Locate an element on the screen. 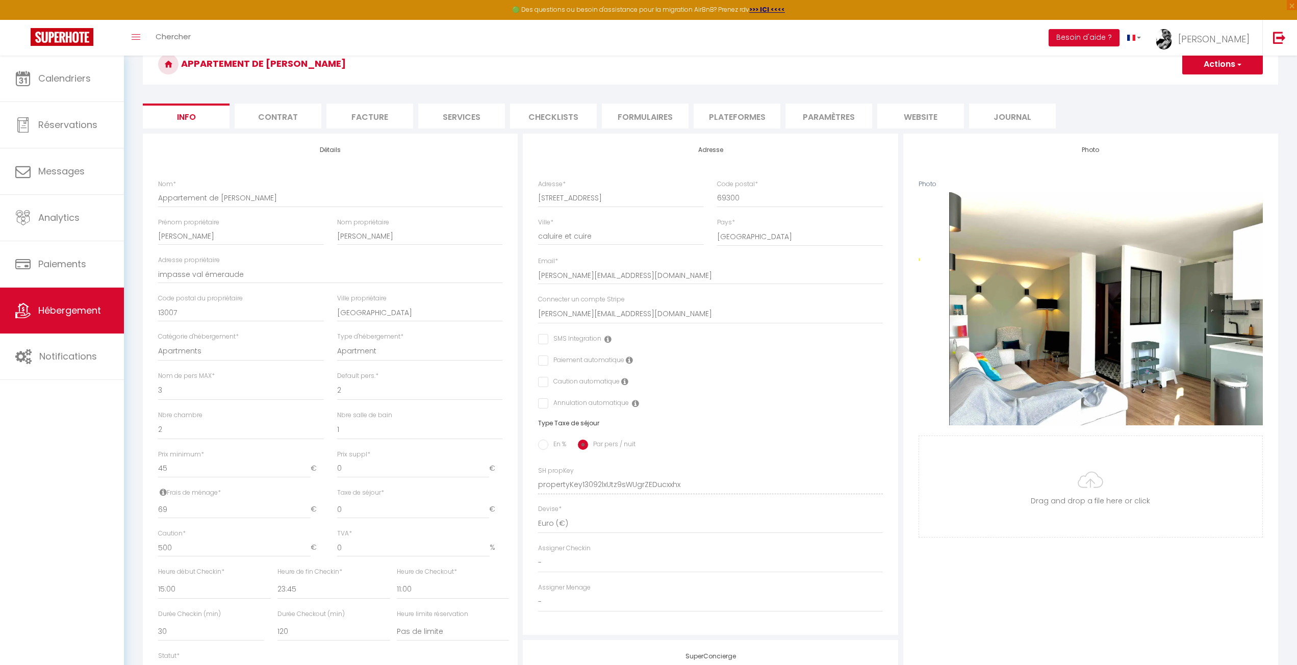 This screenshot has width=1297, height=665. label: Assigner Checkin is located at coordinates (564, 548).